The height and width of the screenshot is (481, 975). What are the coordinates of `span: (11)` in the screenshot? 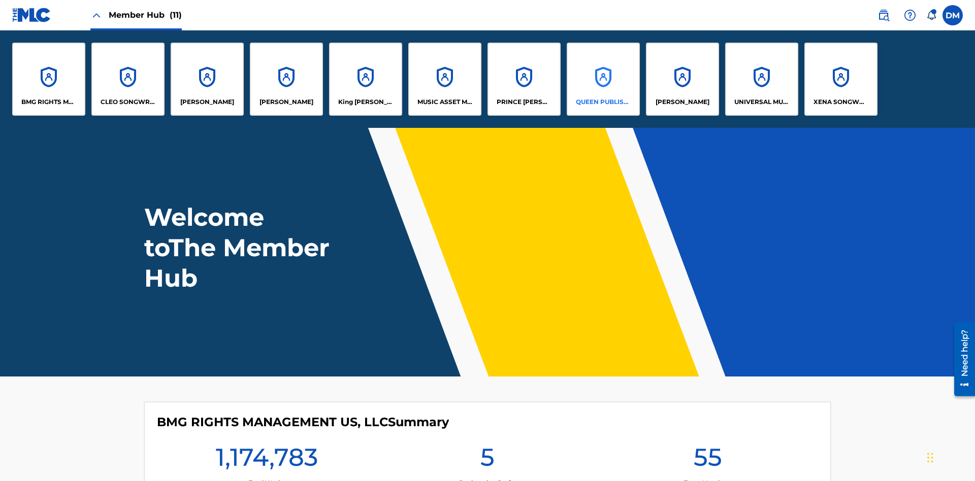 It's located at (176, 15).